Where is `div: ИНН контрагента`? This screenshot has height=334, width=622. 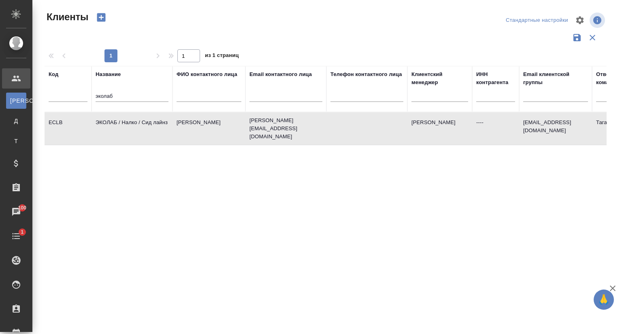
div: ИНН контрагента is located at coordinates (496, 79).